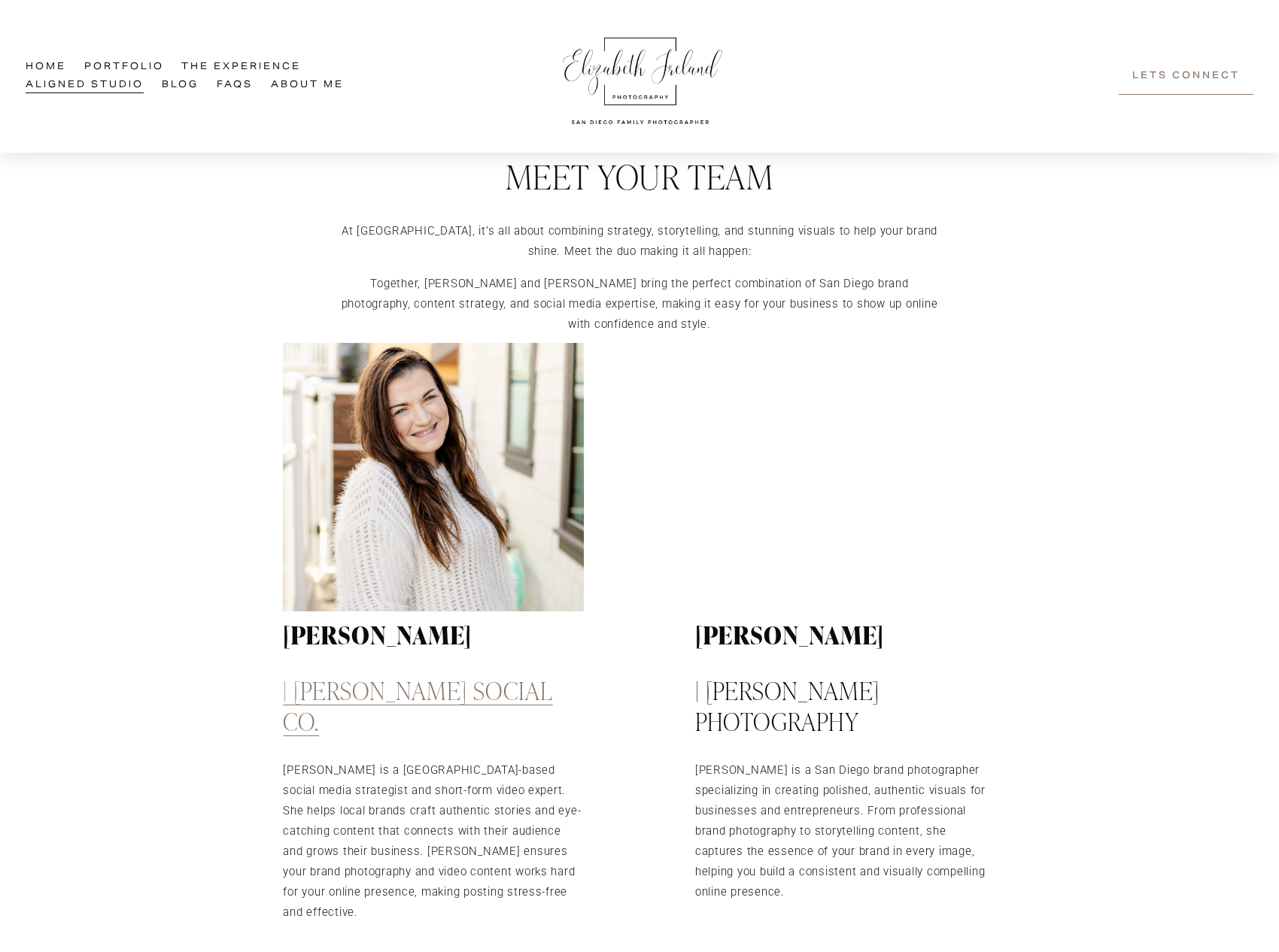  Describe the element at coordinates (84, 86) in the screenshot. I see `a: Aligned Studio` at that location.